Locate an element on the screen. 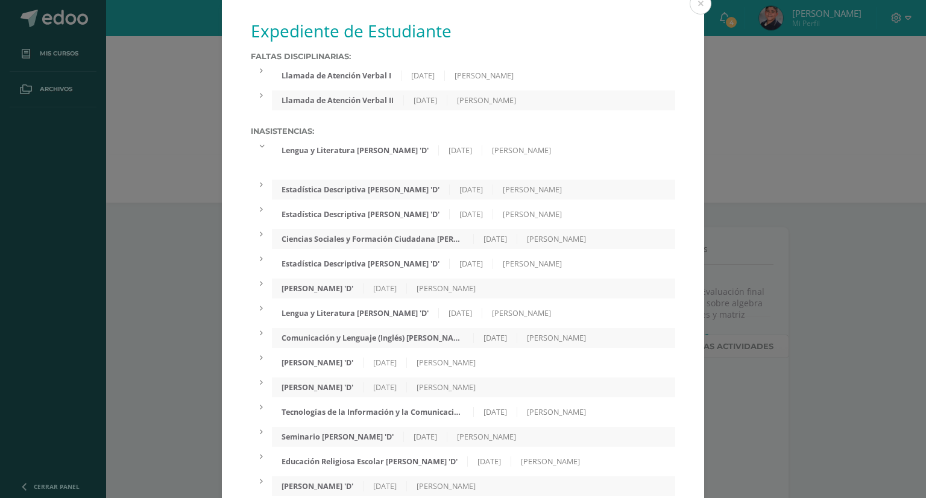 This screenshot has height=498, width=926. div: Llamada de Atención Verbal I is located at coordinates (337, 75).